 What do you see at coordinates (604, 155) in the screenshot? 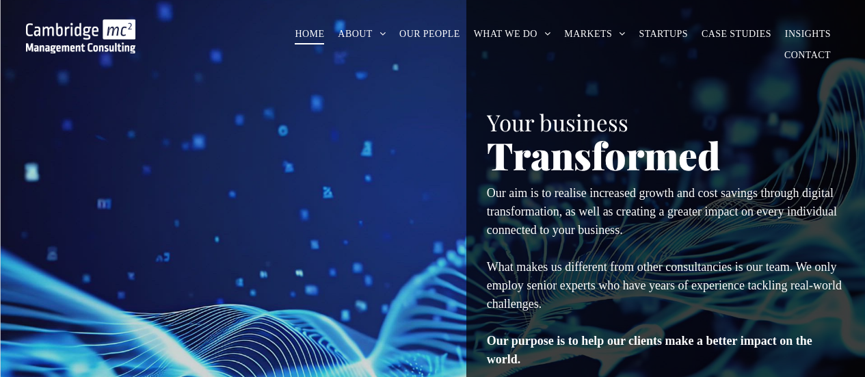
I see `span: Transformed` at bounding box center [604, 155].